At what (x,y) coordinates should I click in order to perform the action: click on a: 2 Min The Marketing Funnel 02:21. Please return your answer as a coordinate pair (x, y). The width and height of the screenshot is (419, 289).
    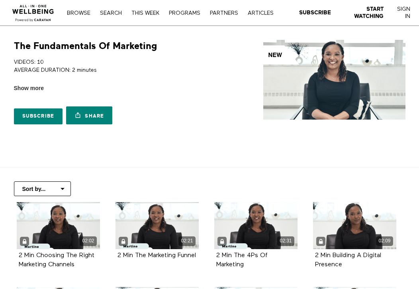
    Looking at the image, I should click on (157, 225).